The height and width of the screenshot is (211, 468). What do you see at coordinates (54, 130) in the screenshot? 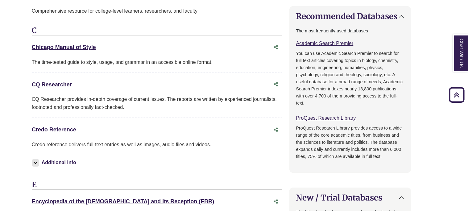
I see `a: Credo Reference` at bounding box center [54, 130].